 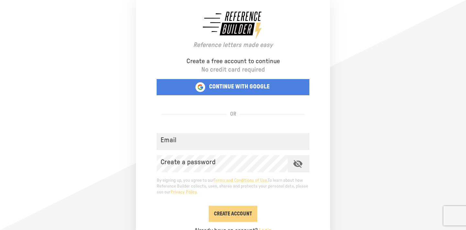 I want to click on button: toggle password visibility, so click(x=297, y=163).